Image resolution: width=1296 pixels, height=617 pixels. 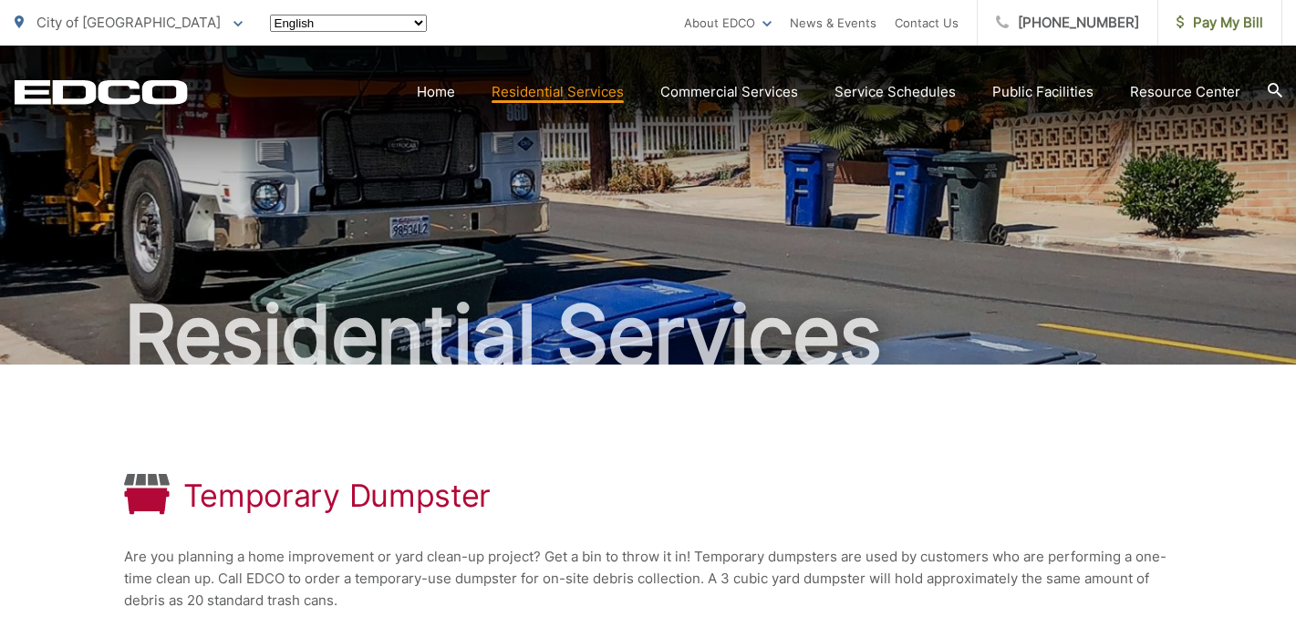 I want to click on h1: Temporary Dumpster, so click(x=337, y=496).